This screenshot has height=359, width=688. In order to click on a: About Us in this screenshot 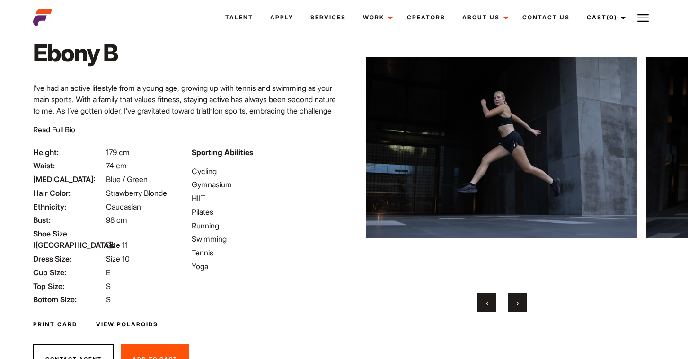, I will do `click(483, 18)`.